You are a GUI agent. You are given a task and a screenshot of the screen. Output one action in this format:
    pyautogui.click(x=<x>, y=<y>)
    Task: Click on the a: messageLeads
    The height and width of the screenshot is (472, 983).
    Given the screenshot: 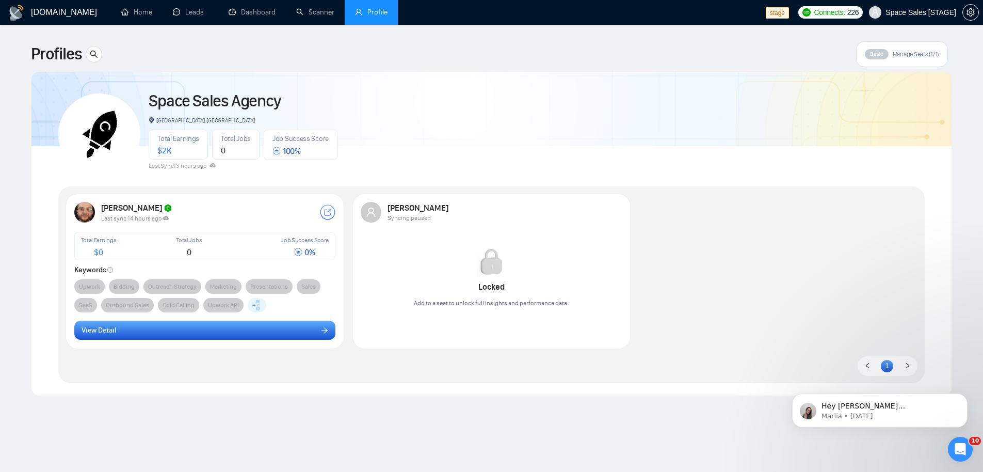 What is the action you would take?
    pyautogui.click(x=190, y=12)
    